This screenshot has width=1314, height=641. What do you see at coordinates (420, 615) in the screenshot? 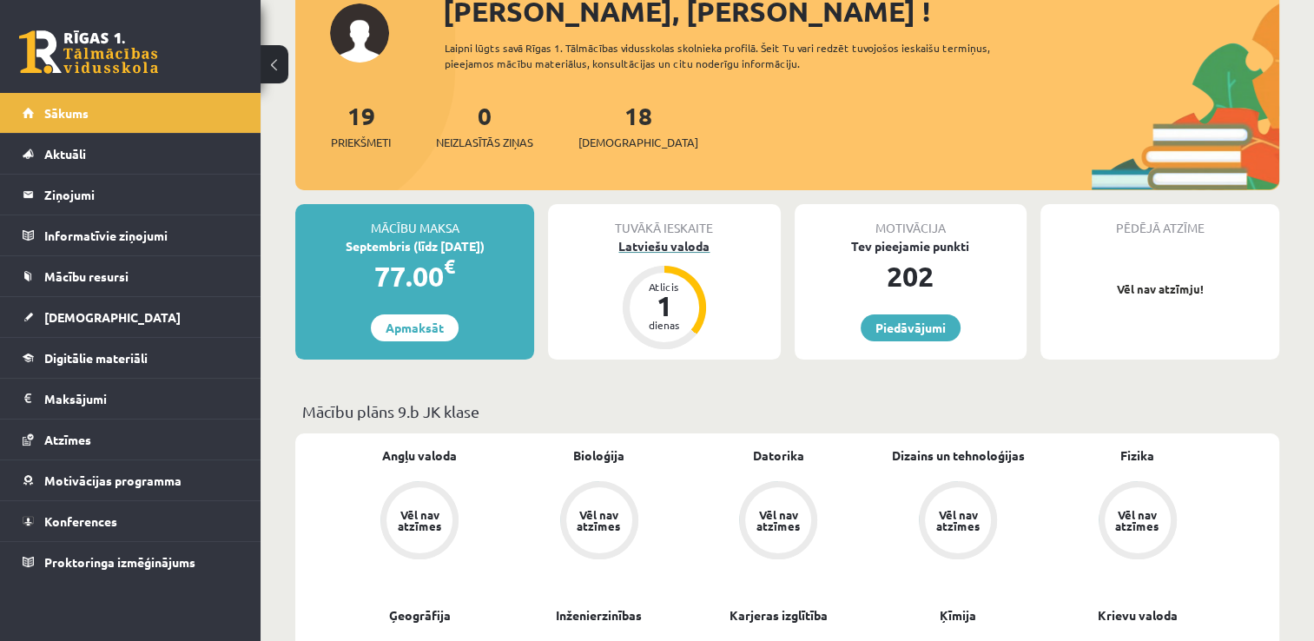
I see `a: Ģeogrāfija` at bounding box center [420, 615].